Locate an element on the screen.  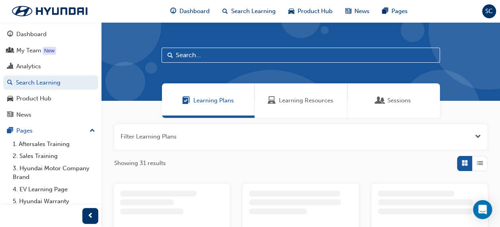
a: 1. Aftersales Training is located at coordinates (54, 144).